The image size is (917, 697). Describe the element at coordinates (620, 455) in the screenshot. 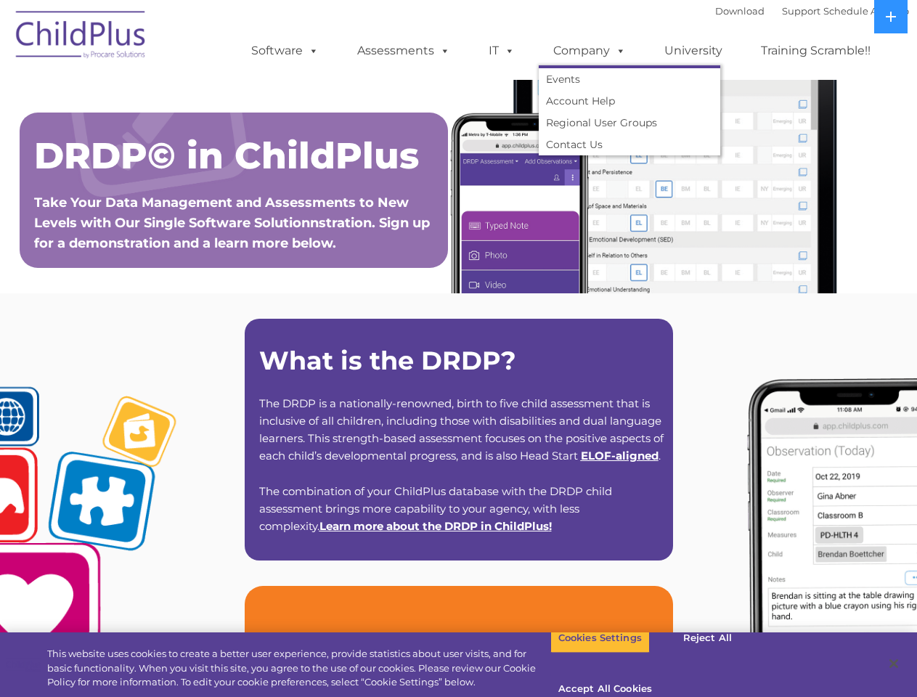

I see `a: ELOF-aligned` at that location.